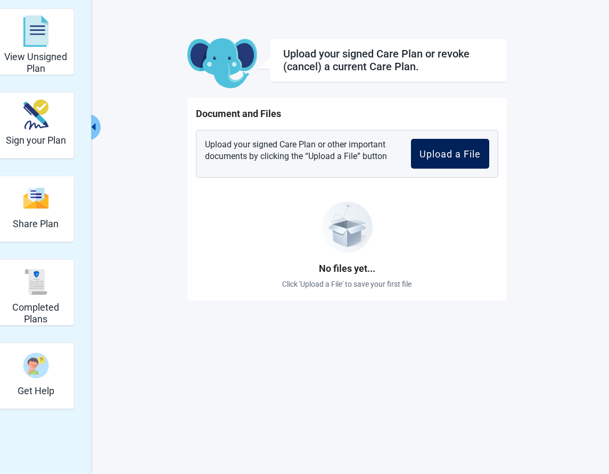 The height and width of the screenshot is (474, 609). I want to click on h1: Document and Files, so click(347, 114).